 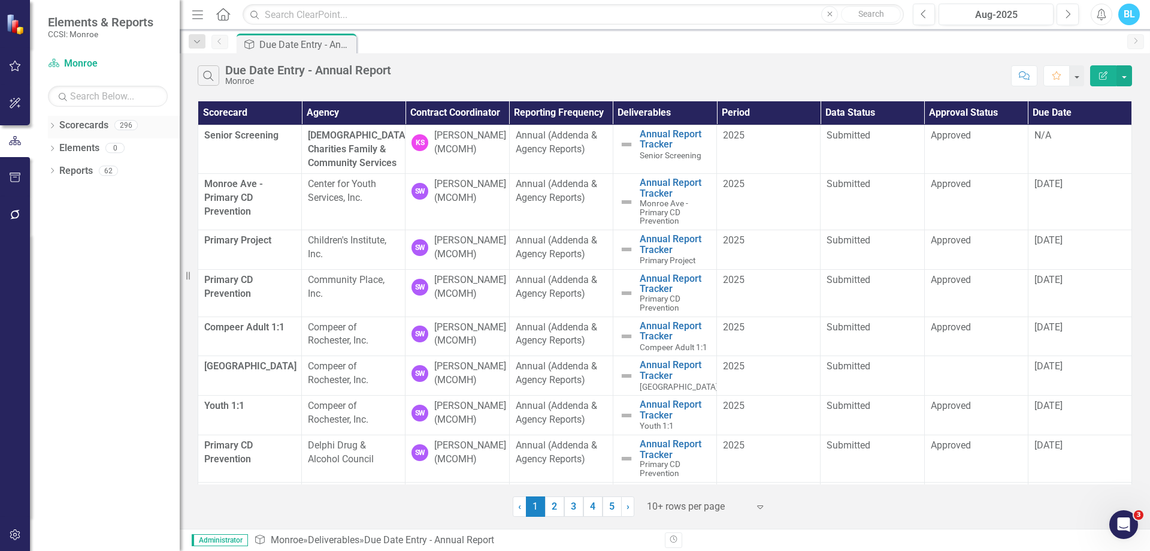 I want to click on a: 3, so click(x=574, y=506).